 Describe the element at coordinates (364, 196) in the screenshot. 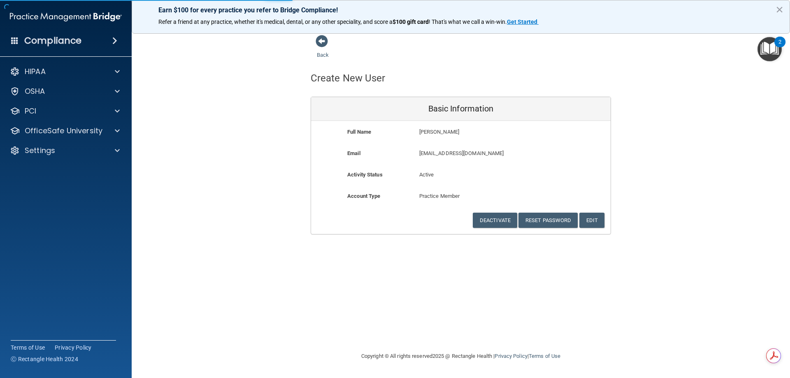

I see `b: Account Type` at that location.